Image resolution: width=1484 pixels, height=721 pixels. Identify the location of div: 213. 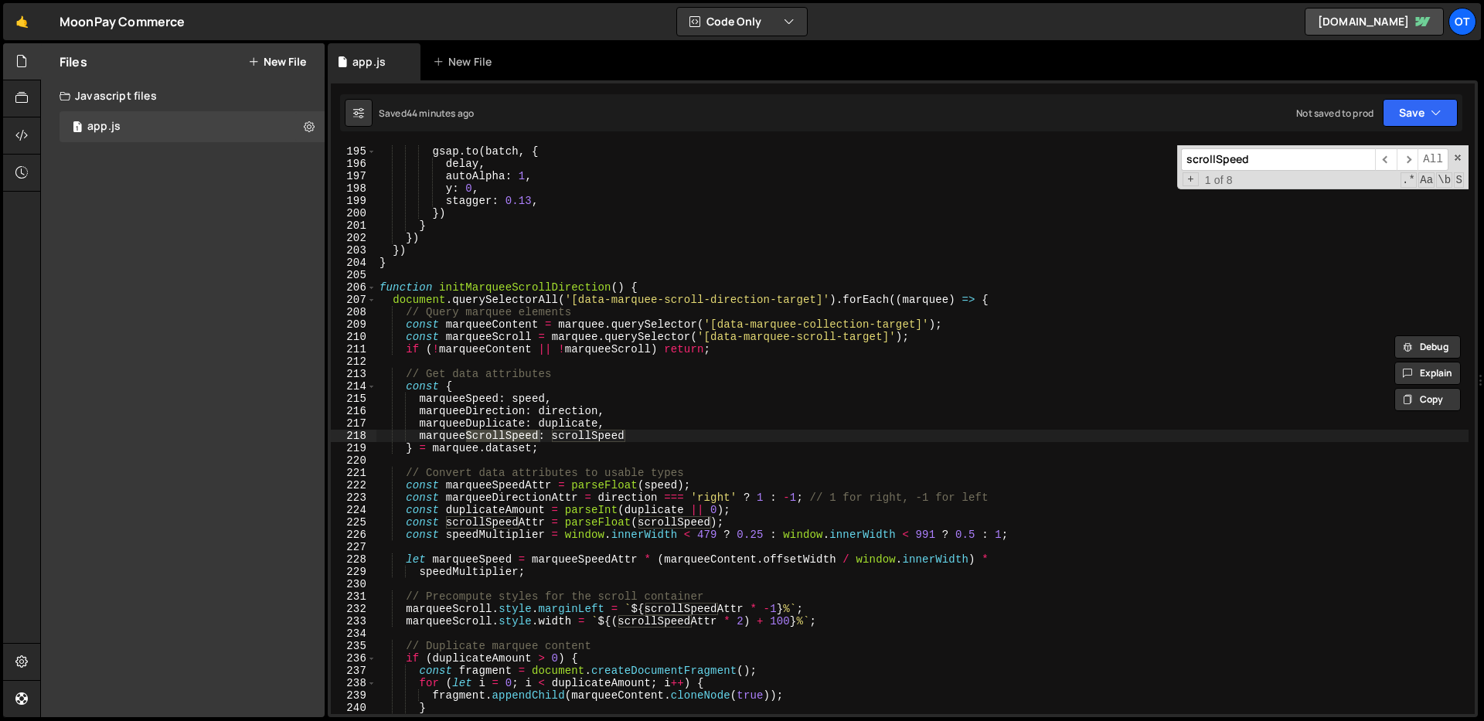
(353, 374).